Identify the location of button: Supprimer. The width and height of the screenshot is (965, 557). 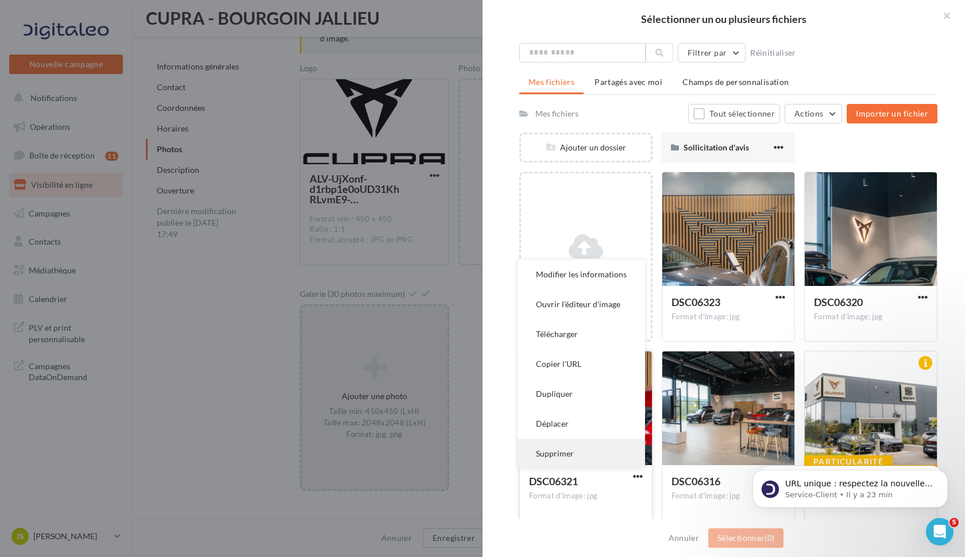
(582, 454).